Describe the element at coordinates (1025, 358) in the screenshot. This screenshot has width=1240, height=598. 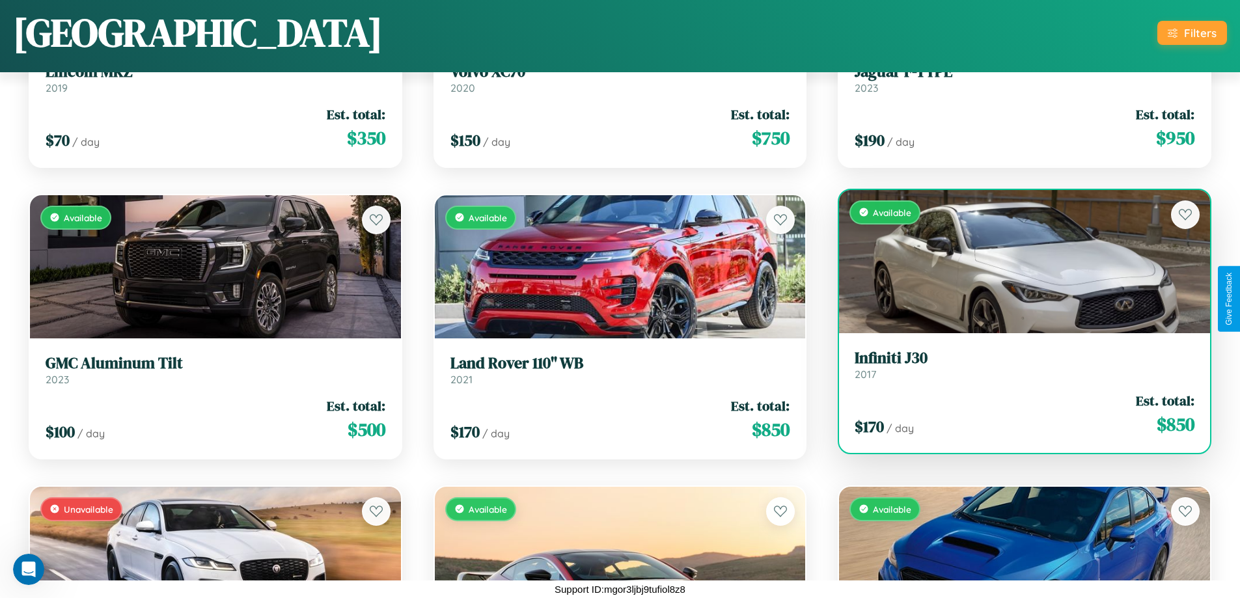
I see `h3: Infiniti J30` at that location.